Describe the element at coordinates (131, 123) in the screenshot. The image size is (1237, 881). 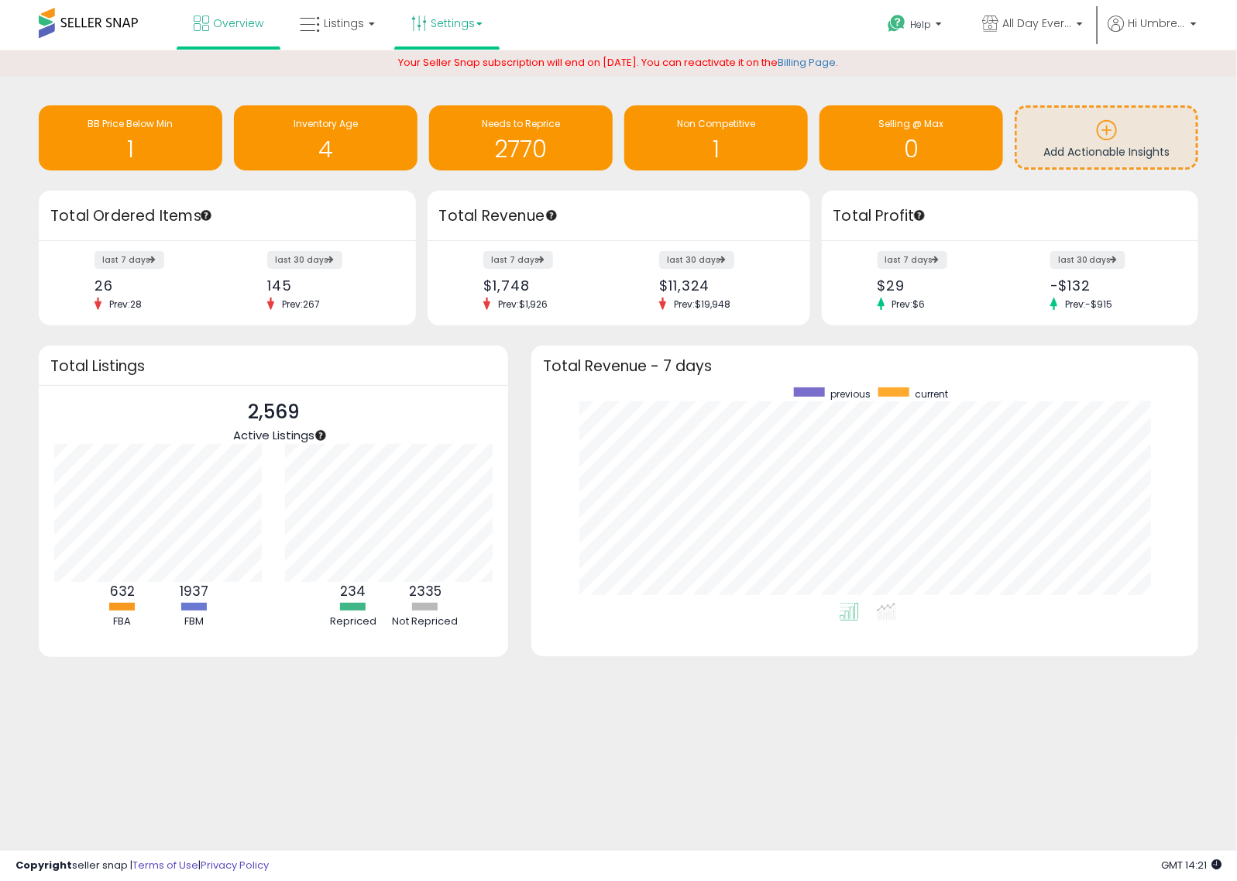
I see `span: BB Price Below Min` at that location.